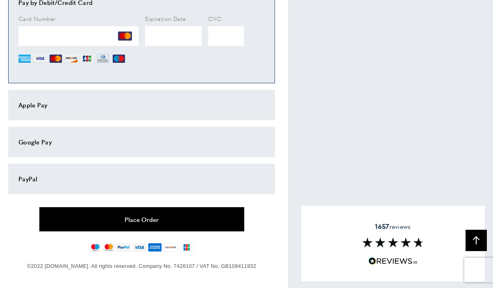 This screenshot has height=288, width=493. I want to click on strong: 1657, so click(382, 226).